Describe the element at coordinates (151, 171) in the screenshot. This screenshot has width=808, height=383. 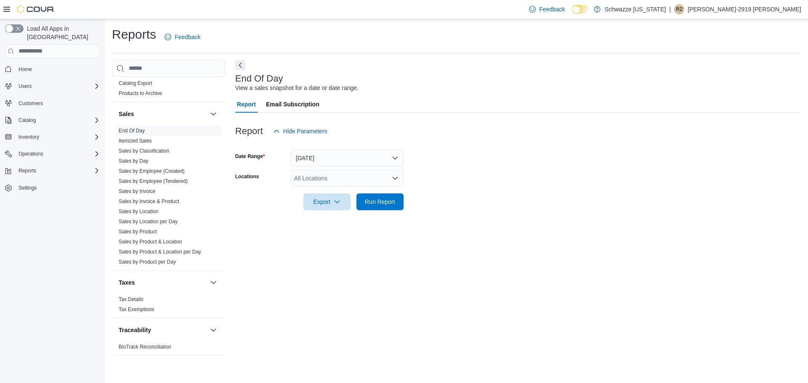
I see `a: Sales by Employee (Created)` at that location.